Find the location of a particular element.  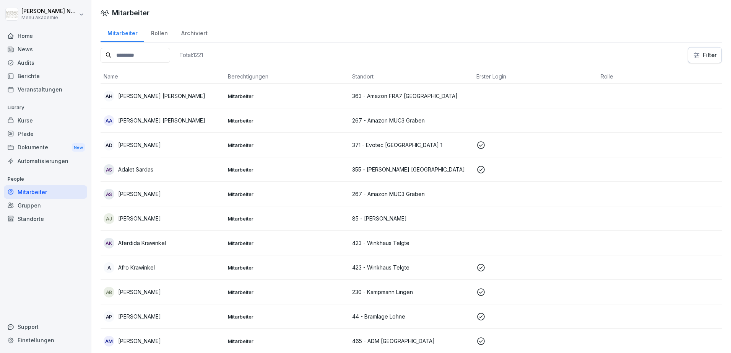

div: AH is located at coordinates (109, 96).